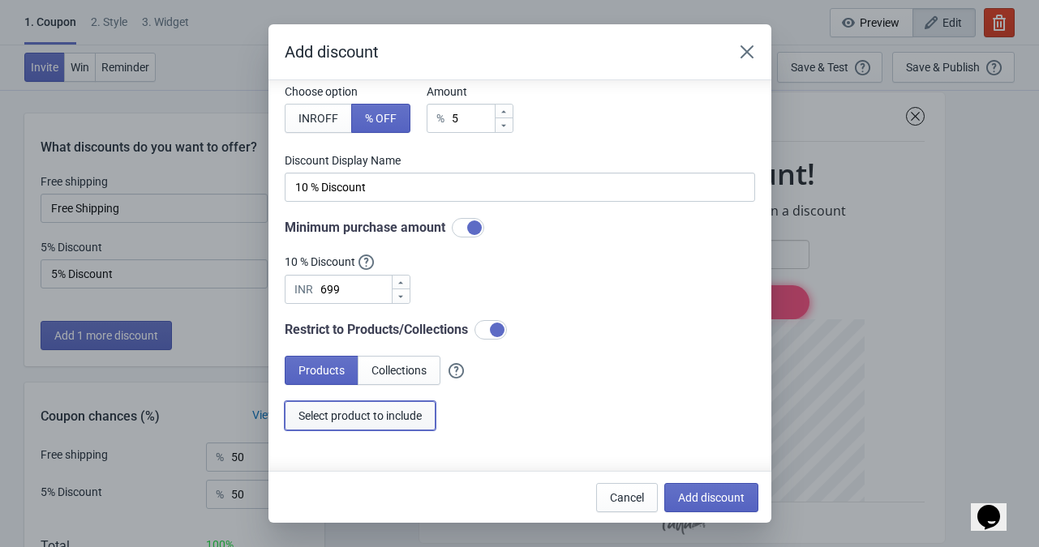 The image size is (1039, 547). I want to click on label: 10 % Discount, so click(347, 262).